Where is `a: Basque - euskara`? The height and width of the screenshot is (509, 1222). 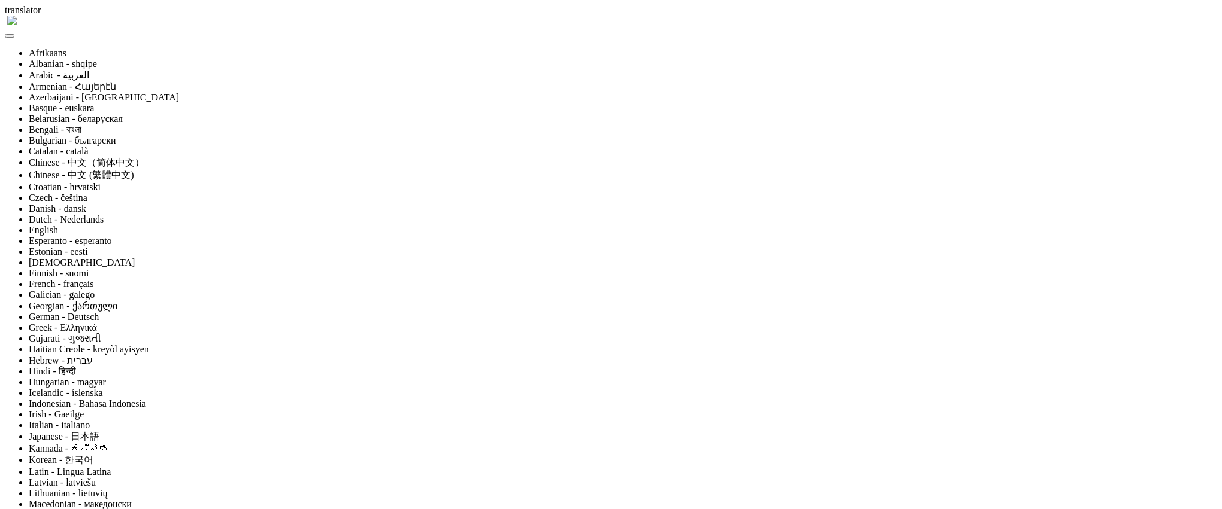
a: Basque - euskara is located at coordinates (61, 108).